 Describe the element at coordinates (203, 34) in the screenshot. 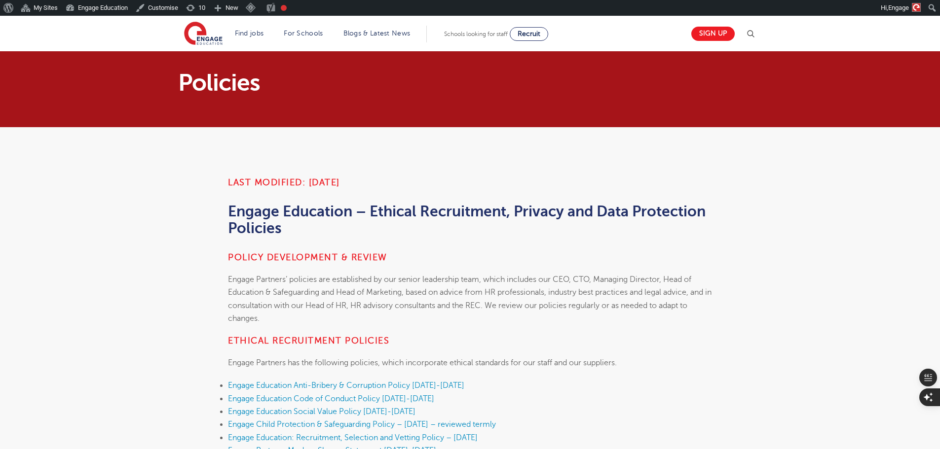

I see `img: Engage Education` at that location.